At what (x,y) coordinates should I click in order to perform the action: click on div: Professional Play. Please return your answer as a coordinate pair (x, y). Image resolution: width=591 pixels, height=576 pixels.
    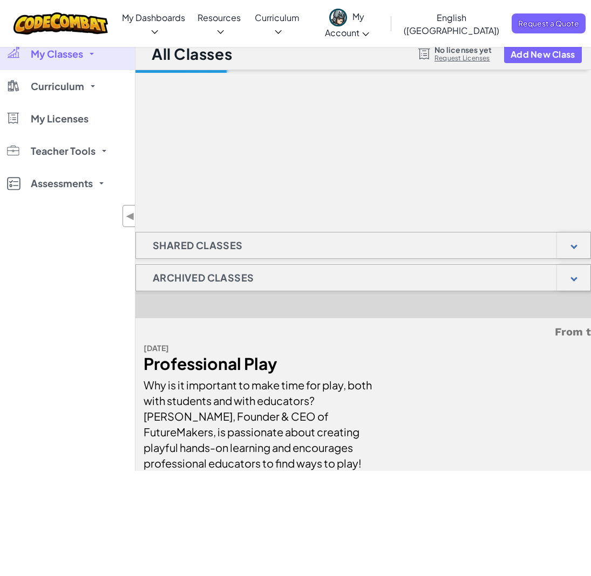
    Looking at the image, I should click on (266, 364).